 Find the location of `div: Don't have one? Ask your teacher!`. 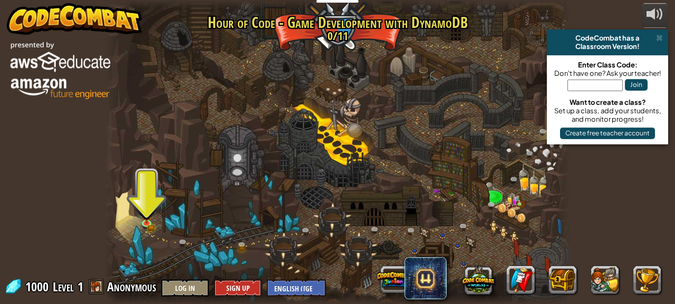

div: Don't have one? Ask your teacher! is located at coordinates (608, 73).